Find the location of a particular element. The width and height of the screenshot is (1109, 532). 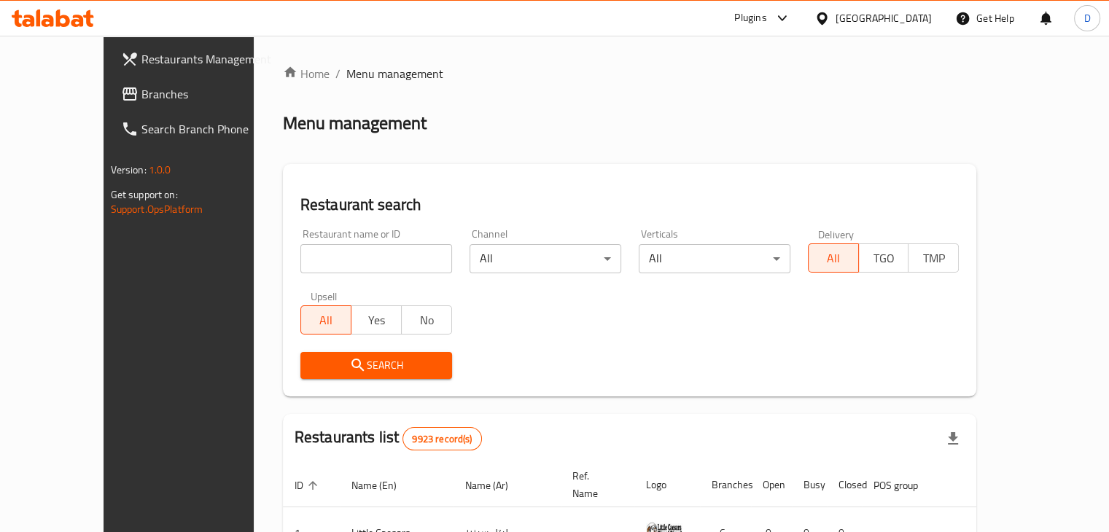

span: Menu management is located at coordinates (394, 74).